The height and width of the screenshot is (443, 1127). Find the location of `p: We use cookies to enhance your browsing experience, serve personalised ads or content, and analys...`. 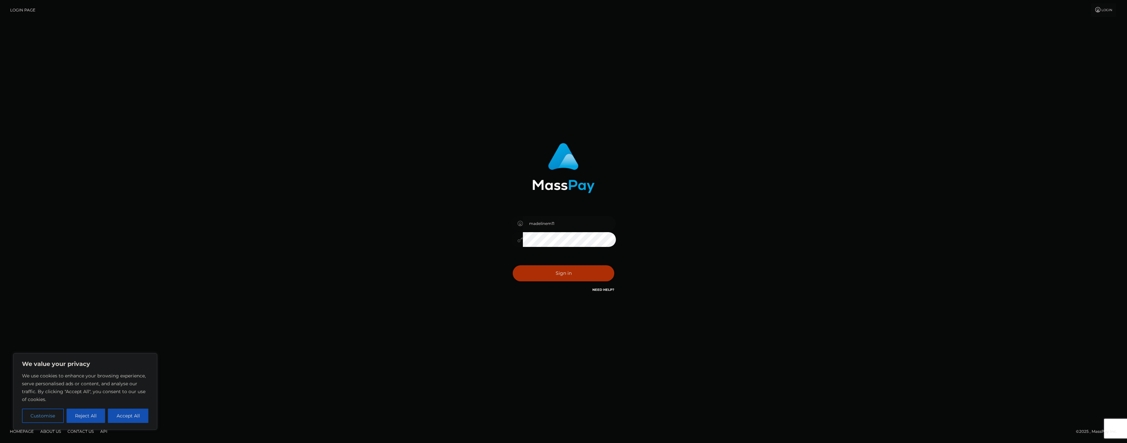

p: We use cookies to enhance your browsing experience, serve personalised ads or content, and analys... is located at coordinates (85, 387).